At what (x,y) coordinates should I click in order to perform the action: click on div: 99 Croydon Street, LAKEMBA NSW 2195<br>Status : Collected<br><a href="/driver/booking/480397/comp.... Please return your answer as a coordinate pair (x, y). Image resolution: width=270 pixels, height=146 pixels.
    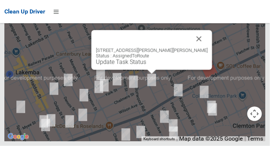
    Looking at the image, I should click on (44, 122).